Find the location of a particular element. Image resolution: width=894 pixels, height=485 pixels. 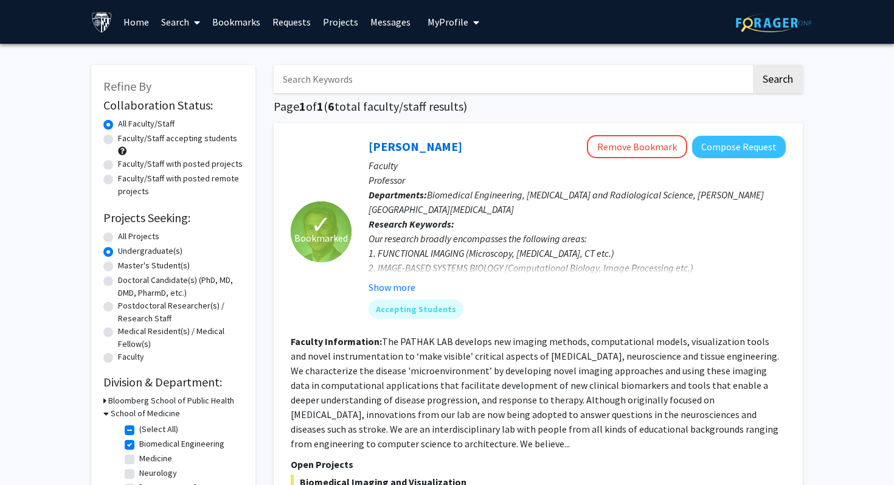

span: Bookmarked is located at coordinates (321, 238).